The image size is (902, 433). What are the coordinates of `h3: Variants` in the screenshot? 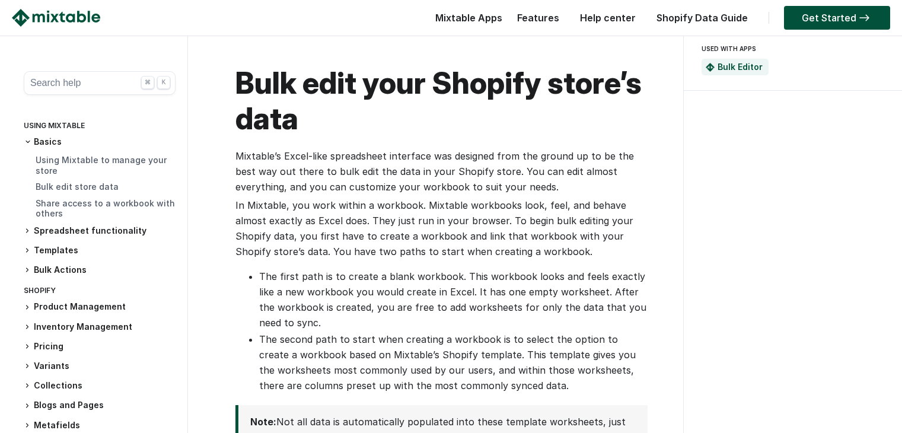 It's located at (100, 366).